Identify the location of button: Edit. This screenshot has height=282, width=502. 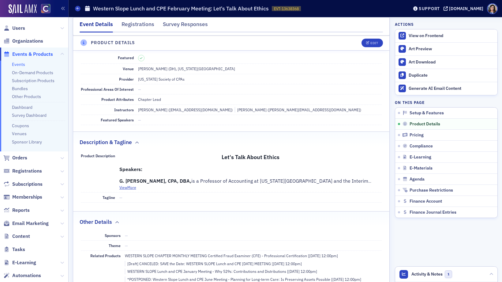
(372, 43).